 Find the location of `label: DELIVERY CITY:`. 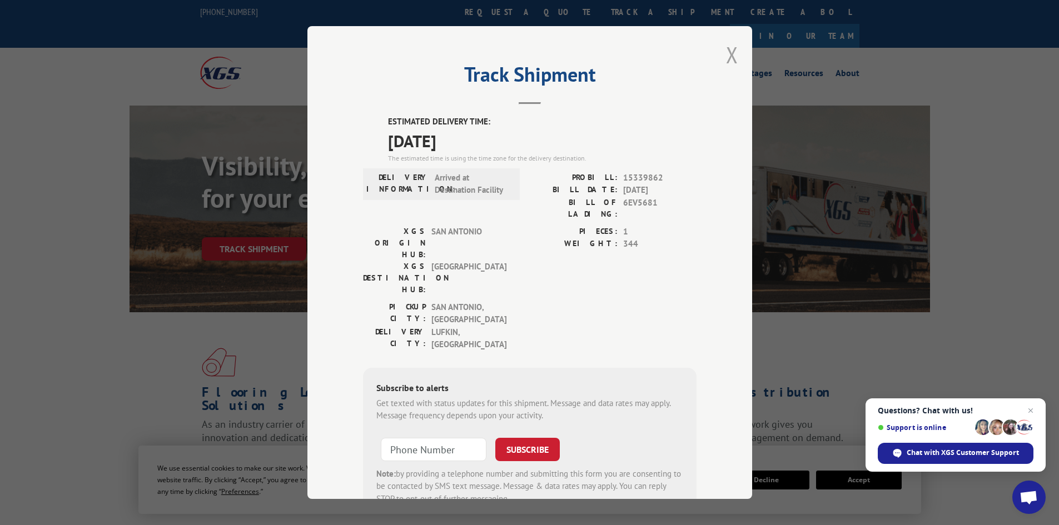

label: DELIVERY CITY: is located at coordinates (394, 339).